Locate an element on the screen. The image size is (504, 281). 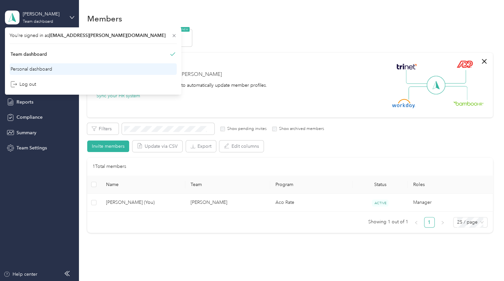
img: Line Left Up is located at coordinates (417, 77).